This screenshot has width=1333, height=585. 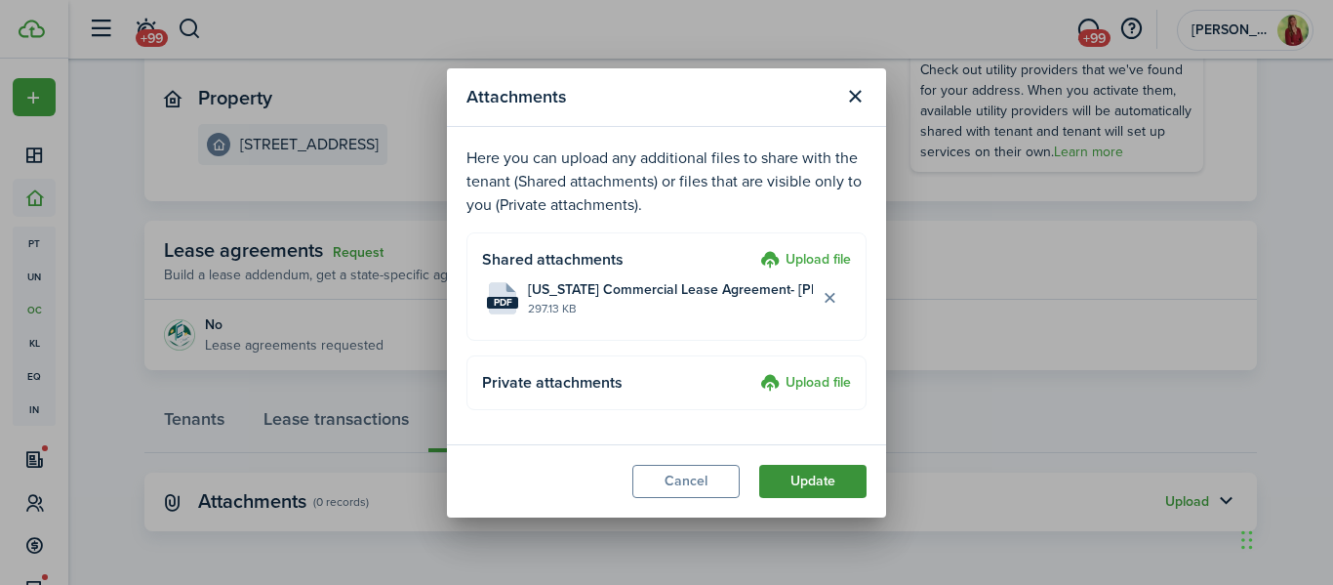 What do you see at coordinates (830, 298) in the screenshot?
I see `button: Delete file` at bounding box center [830, 298].